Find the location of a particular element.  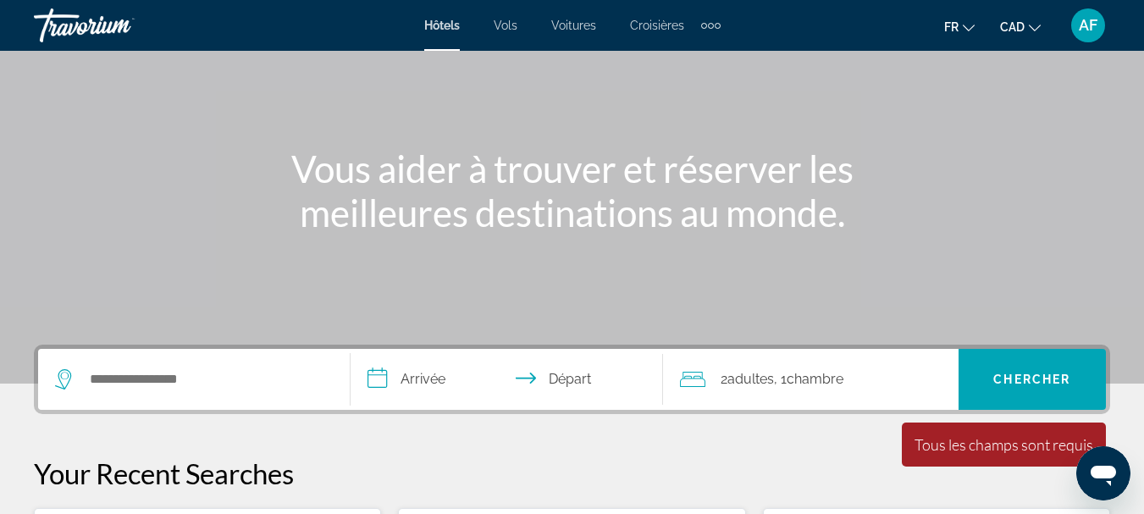

span: Adultes is located at coordinates (750, 378).